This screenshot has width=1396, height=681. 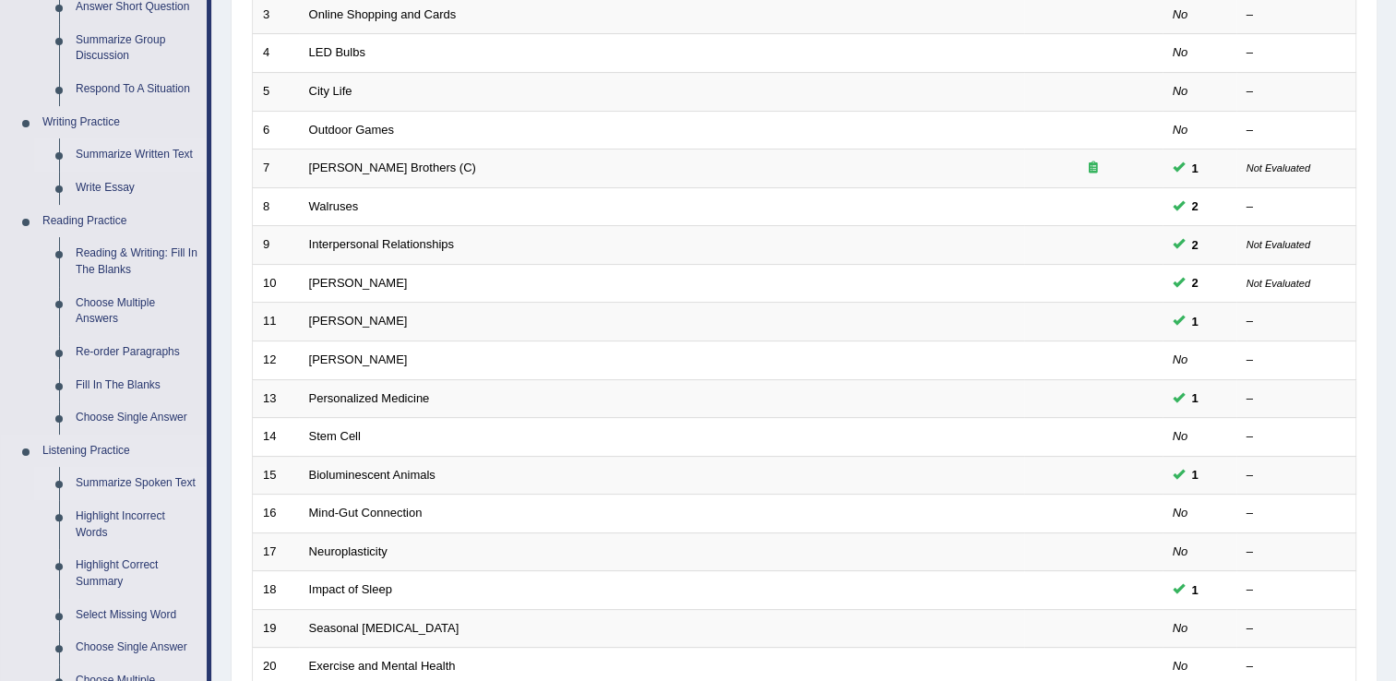 I want to click on td: 10, so click(x=276, y=283).